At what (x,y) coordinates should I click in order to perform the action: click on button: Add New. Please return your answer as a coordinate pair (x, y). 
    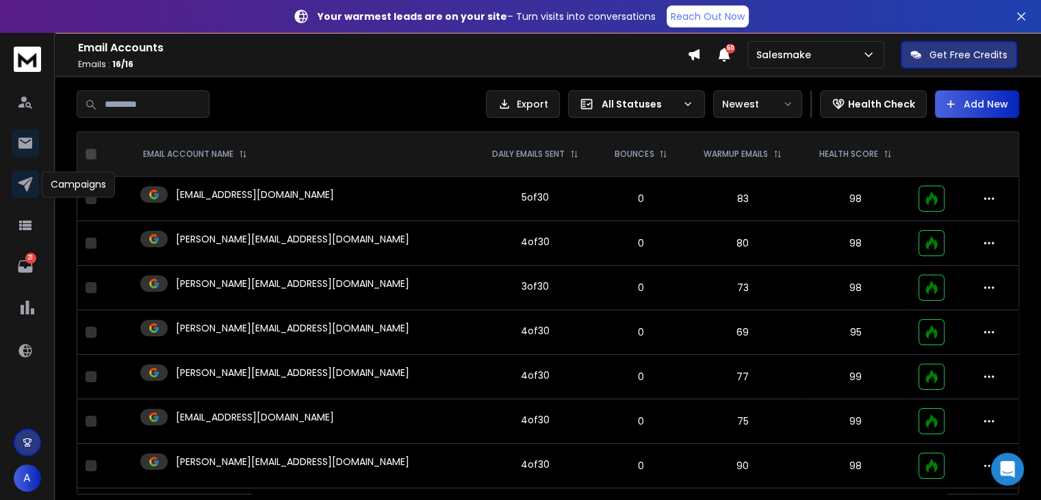
    Looking at the image, I should click on (977, 104).